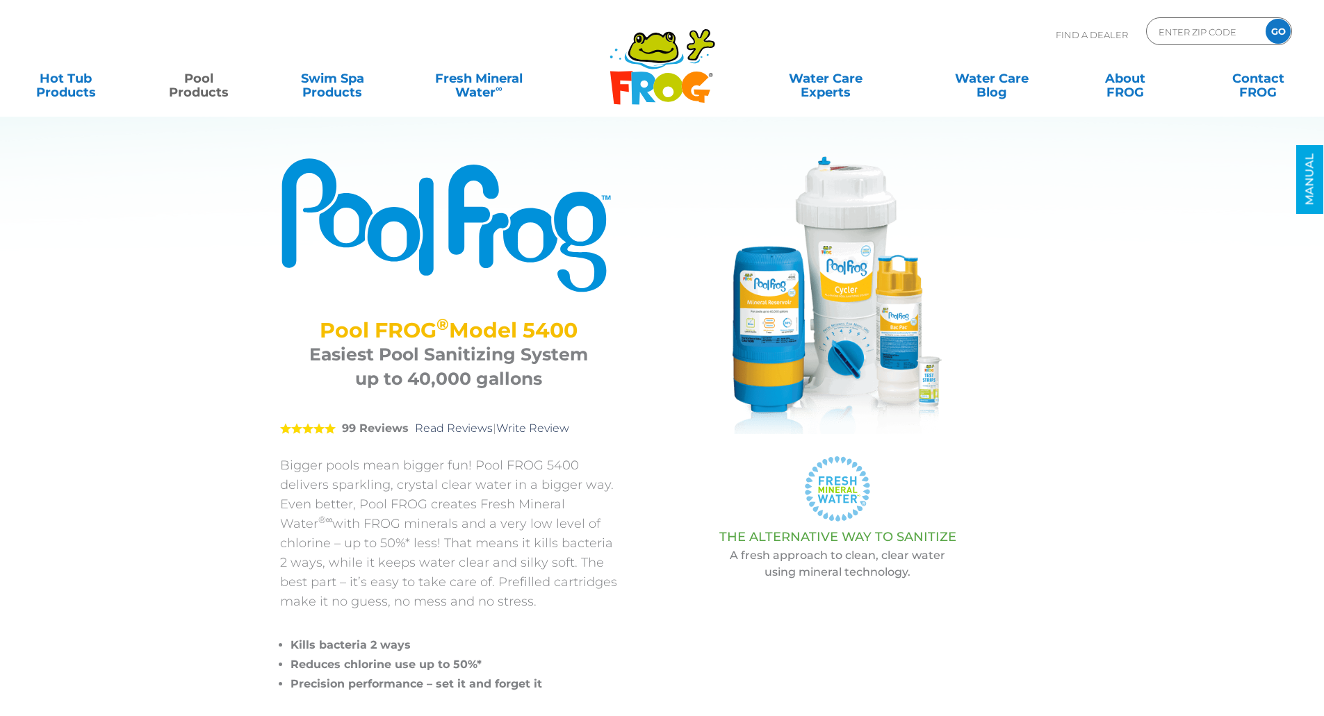 The height and width of the screenshot is (716, 1324). Describe the element at coordinates (448, 367) in the screenshot. I see `h3: Easiest Pool Sanitizing System up to 40,000 gallons` at that location.